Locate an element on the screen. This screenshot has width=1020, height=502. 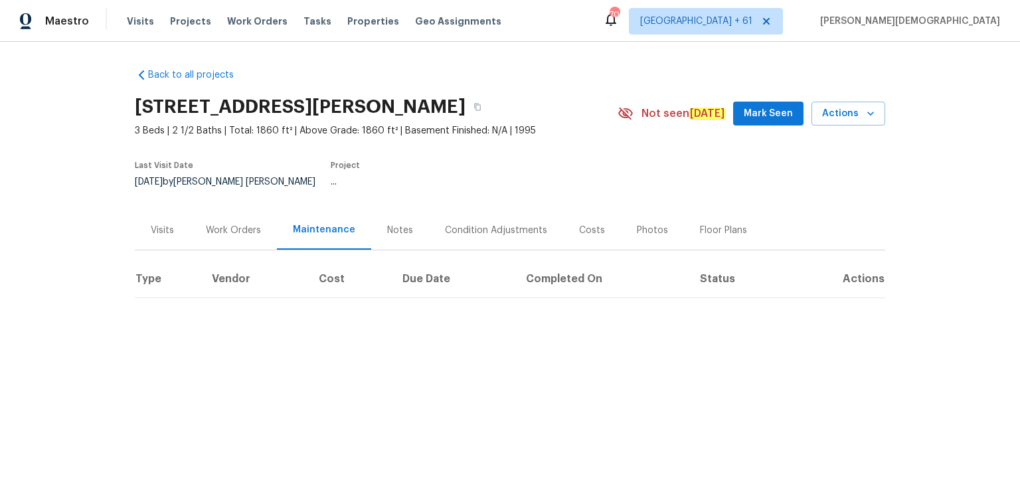
span: 3 Beds | 2 1/2 Baths | Total: 1860 ft² | Above Grade: 1860 ft² | Basement Finished: N/A | 1995 is located at coordinates (376, 131).